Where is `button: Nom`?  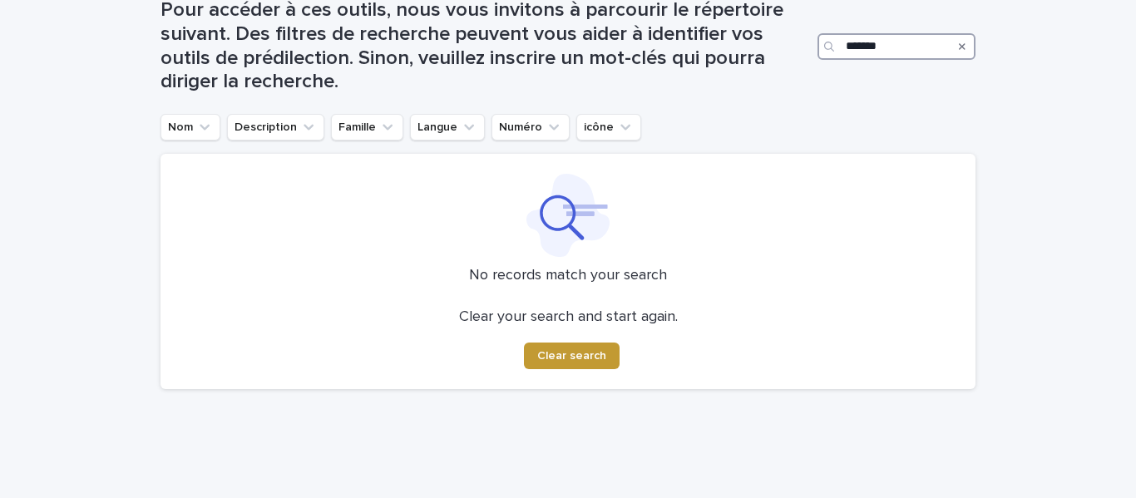
button: Nom is located at coordinates (190, 127).